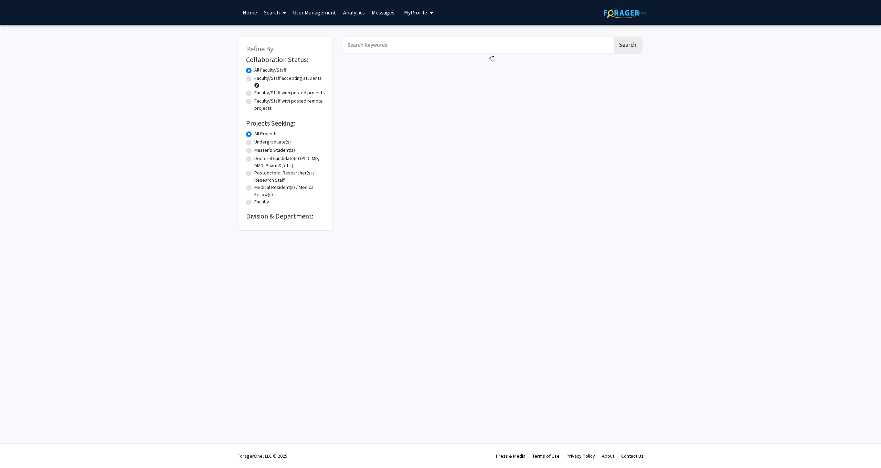  I want to click on h2: Division & Department:, so click(286, 216).